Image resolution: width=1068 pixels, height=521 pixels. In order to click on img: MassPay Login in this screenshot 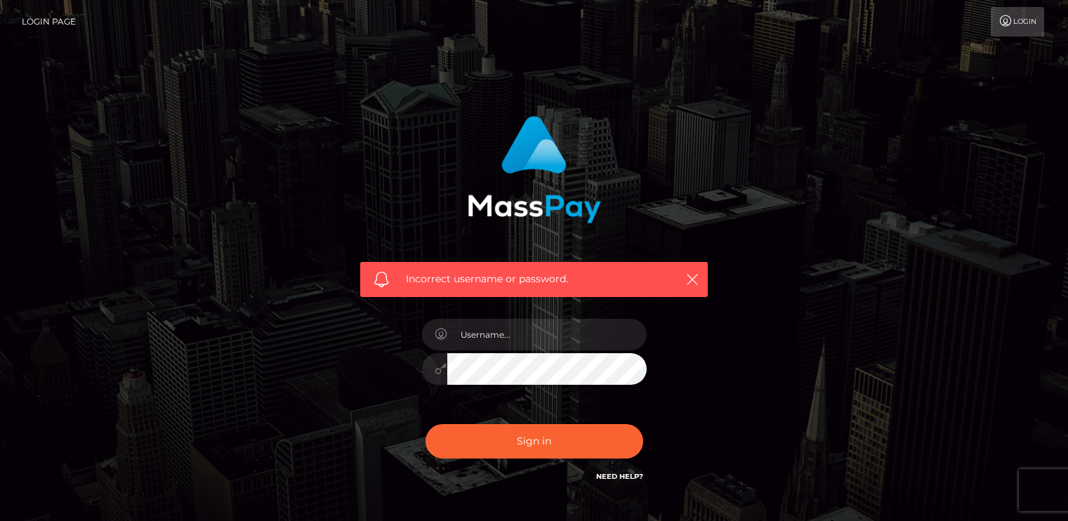, I will do `click(534, 169)`.